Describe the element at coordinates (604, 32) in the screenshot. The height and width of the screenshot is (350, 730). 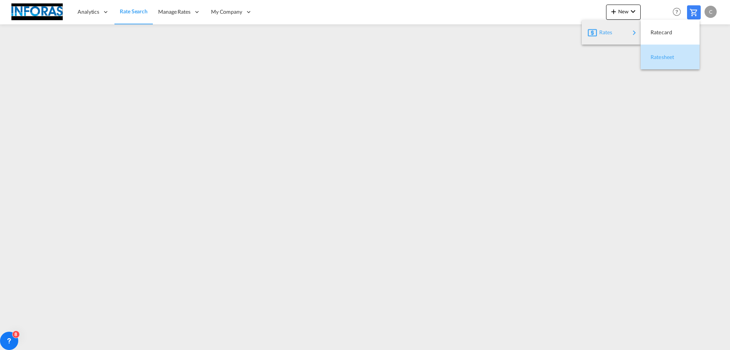
I see `span: Rates` at that location.